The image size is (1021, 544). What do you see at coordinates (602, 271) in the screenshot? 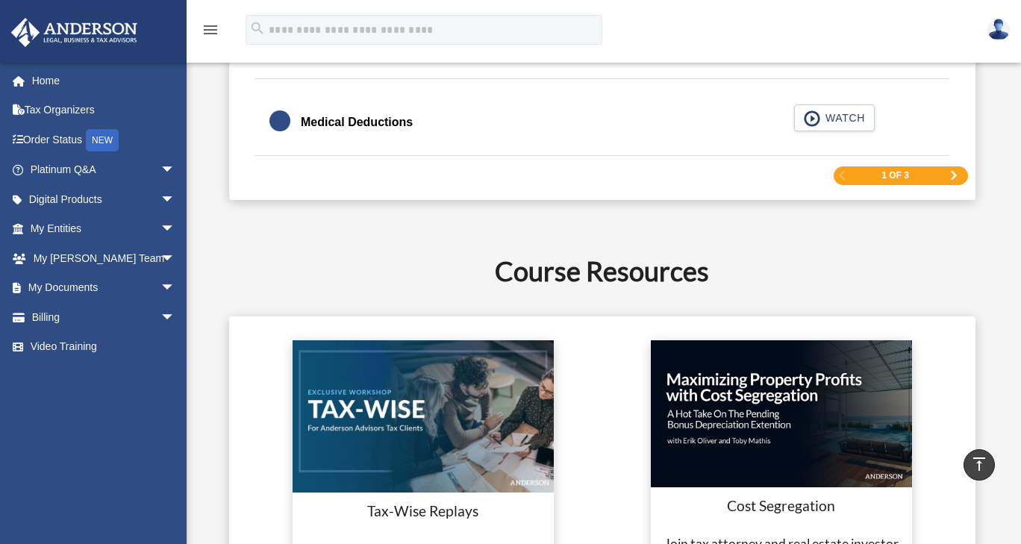
I see `h2: Course Resources` at bounding box center [602, 271].